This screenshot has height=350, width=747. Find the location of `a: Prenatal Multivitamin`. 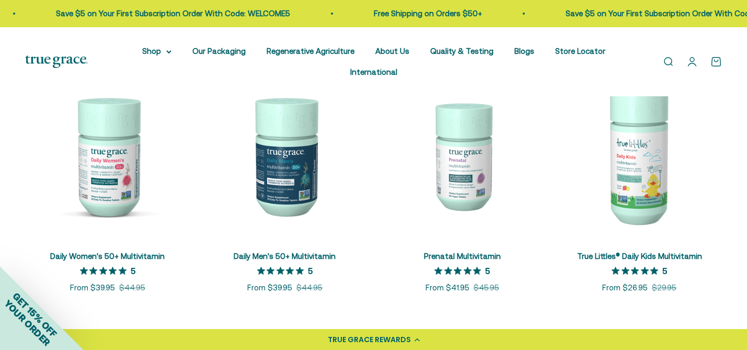

a: Prenatal Multivitamin is located at coordinates (462, 256).